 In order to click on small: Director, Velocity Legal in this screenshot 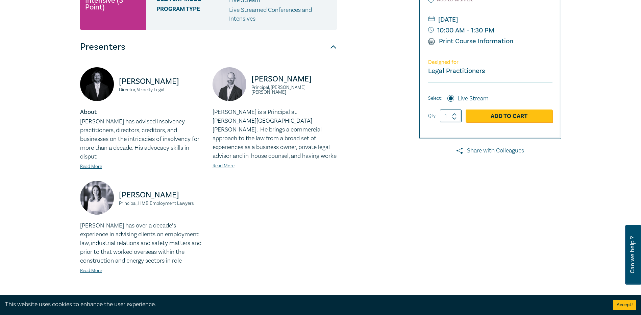, I will do `click(162, 90)`.